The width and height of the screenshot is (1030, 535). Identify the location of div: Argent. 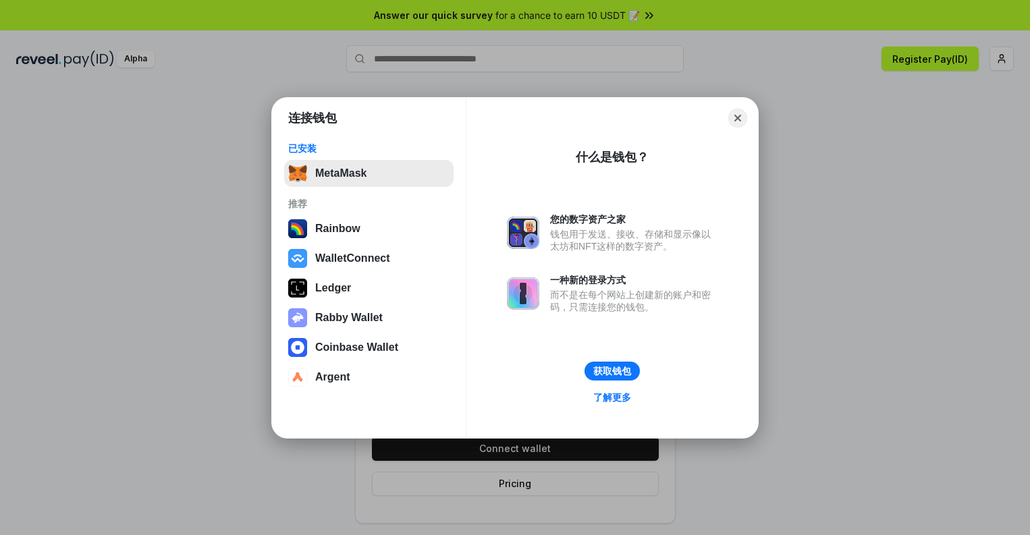
(333, 377).